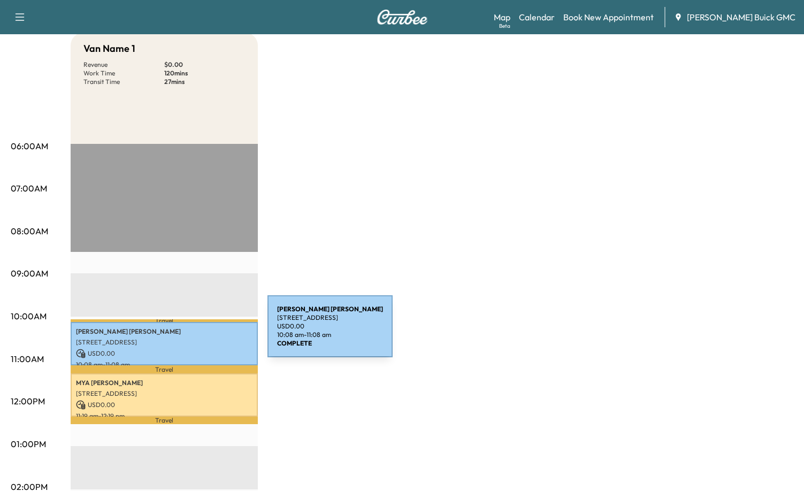  I want to click on p: Transit Time, so click(124, 82).